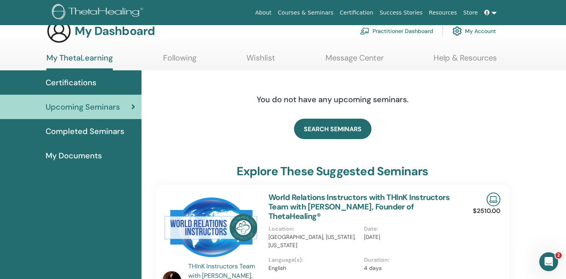 The image size is (566, 279). I want to click on h4: You do not have any upcoming seminars., so click(332, 99).